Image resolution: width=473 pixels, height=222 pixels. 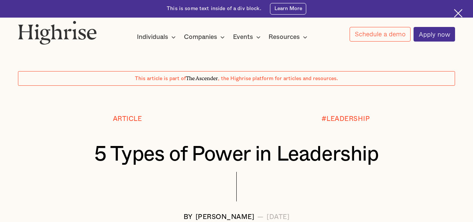 What do you see at coordinates (57, 33) in the screenshot?
I see `img: Highrise logo` at bounding box center [57, 33].